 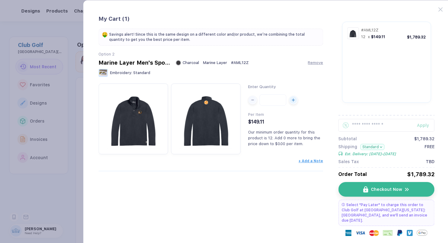 What do you see at coordinates (206, 118) in the screenshot?
I see `img: cbb0153d-86ef-4f2f-8e8b-ffe256b18cf8_nt_back_1758574149495.jpg` at bounding box center [206, 118].